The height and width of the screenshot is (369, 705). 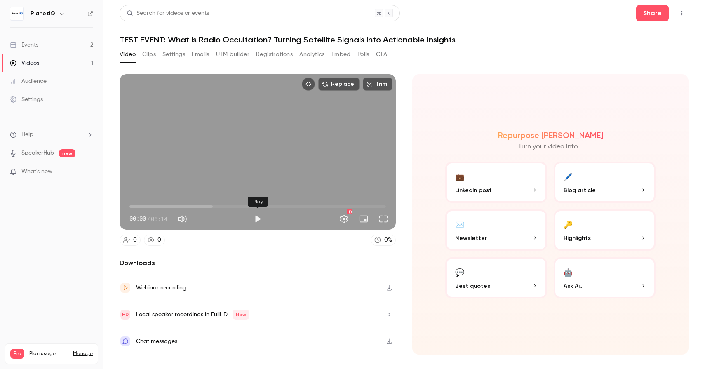 I want to click on li: help-dropdown-opener, so click(x=52, y=134).